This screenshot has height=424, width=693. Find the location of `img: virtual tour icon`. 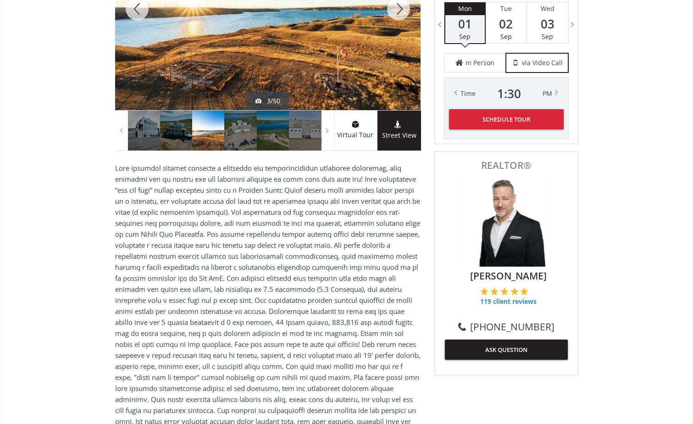

img: virtual tour icon is located at coordinates (356, 124).